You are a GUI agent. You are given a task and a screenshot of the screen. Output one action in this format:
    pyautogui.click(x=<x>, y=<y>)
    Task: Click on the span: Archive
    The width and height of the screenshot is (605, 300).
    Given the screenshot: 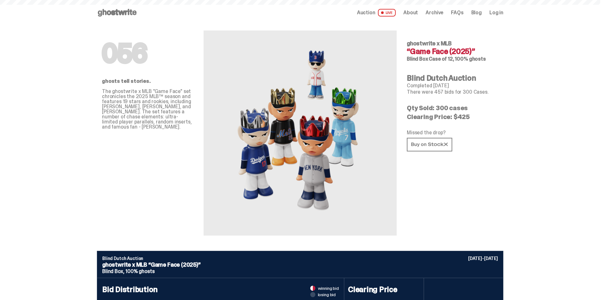 What is the action you would take?
    pyautogui.click(x=435, y=13)
    